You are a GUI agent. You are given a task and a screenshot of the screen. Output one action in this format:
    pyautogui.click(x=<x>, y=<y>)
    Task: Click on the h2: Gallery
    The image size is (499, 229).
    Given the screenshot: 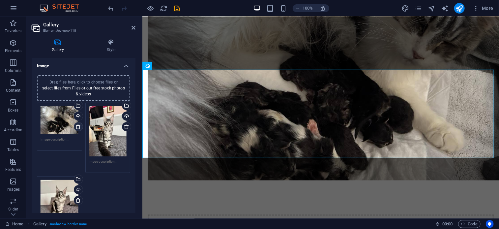 What is the action you would take?
    pyautogui.click(x=89, y=25)
    